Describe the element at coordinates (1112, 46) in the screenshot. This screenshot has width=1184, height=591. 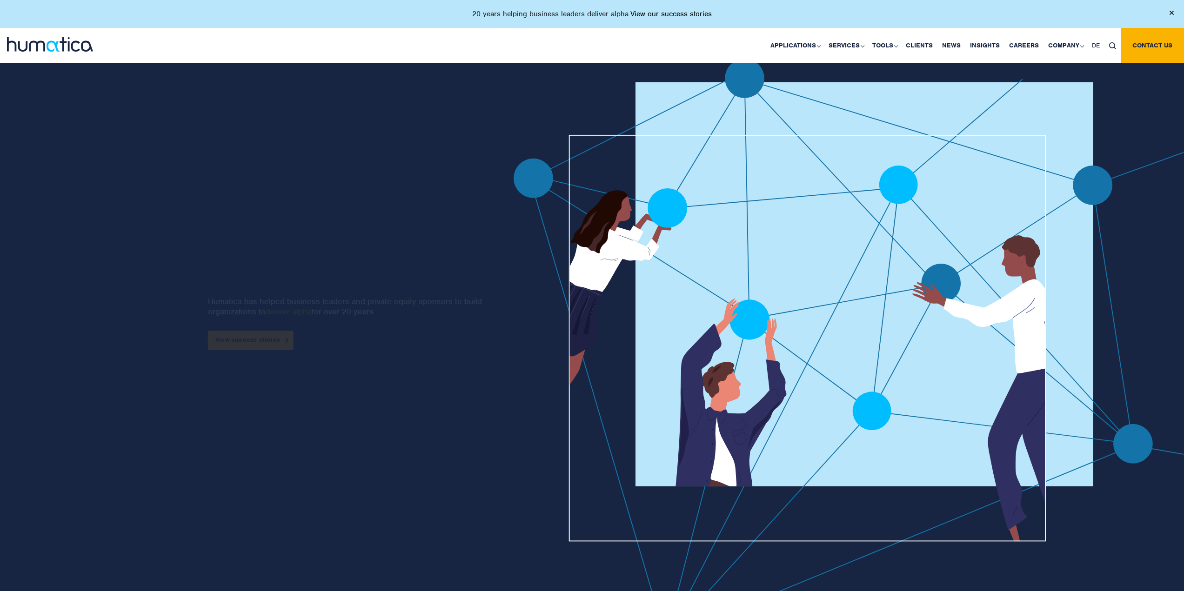
I see `img: search_icon` at that location.